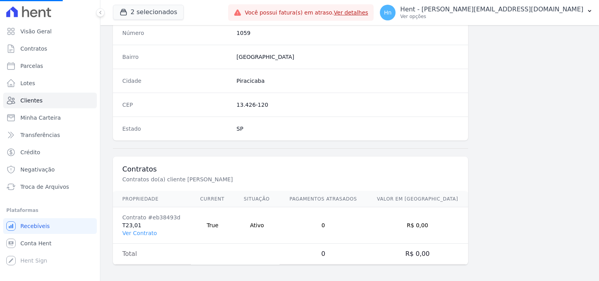  What do you see at coordinates (176, 33) in the screenshot?
I see `dt: Número` at bounding box center [176, 33].